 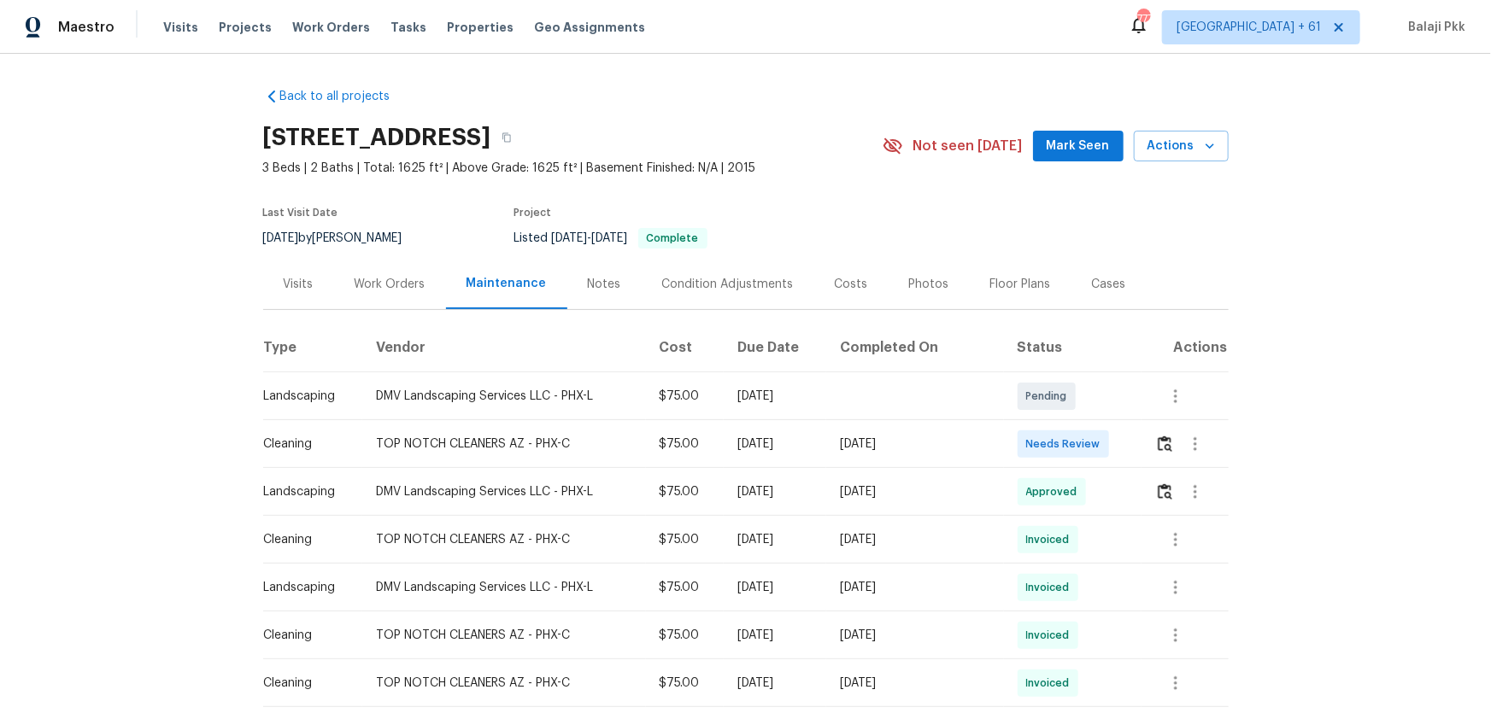 What do you see at coordinates (480, 27) in the screenshot?
I see `span: Properties` at bounding box center [480, 27].